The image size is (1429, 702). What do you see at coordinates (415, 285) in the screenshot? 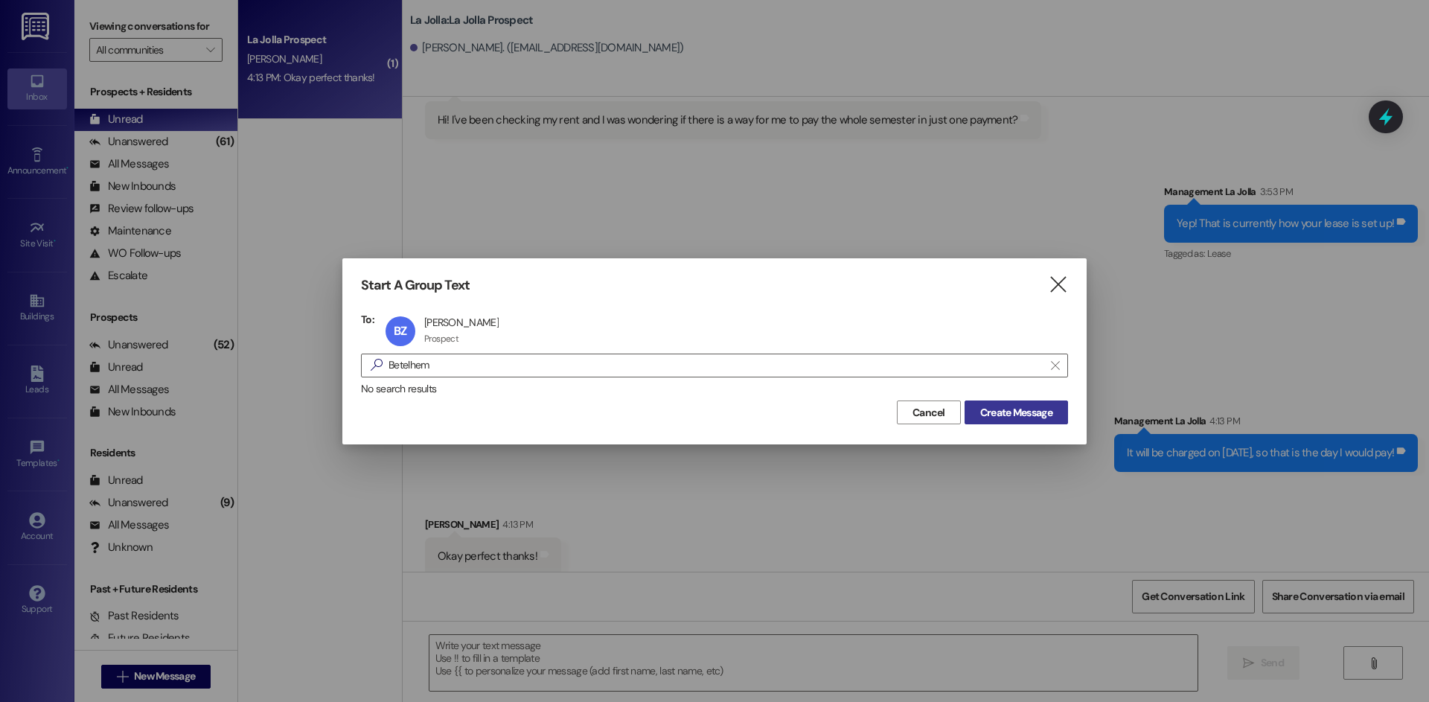
I see `h3: Start A Group Text` at bounding box center [415, 285].